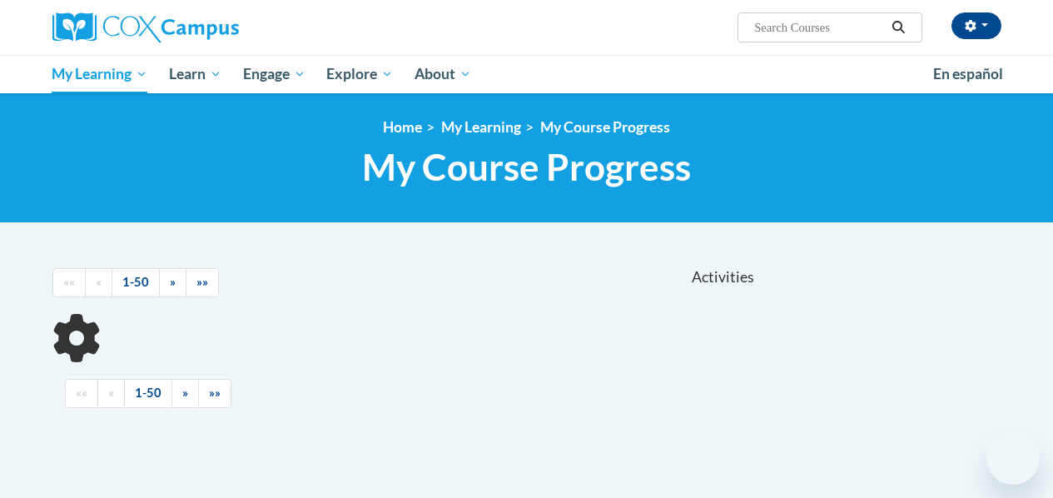 This screenshot has height=498, width=1053. Describe the element at coordinates (360, 74) in the screenshot. I see `span: Explore` at that location.